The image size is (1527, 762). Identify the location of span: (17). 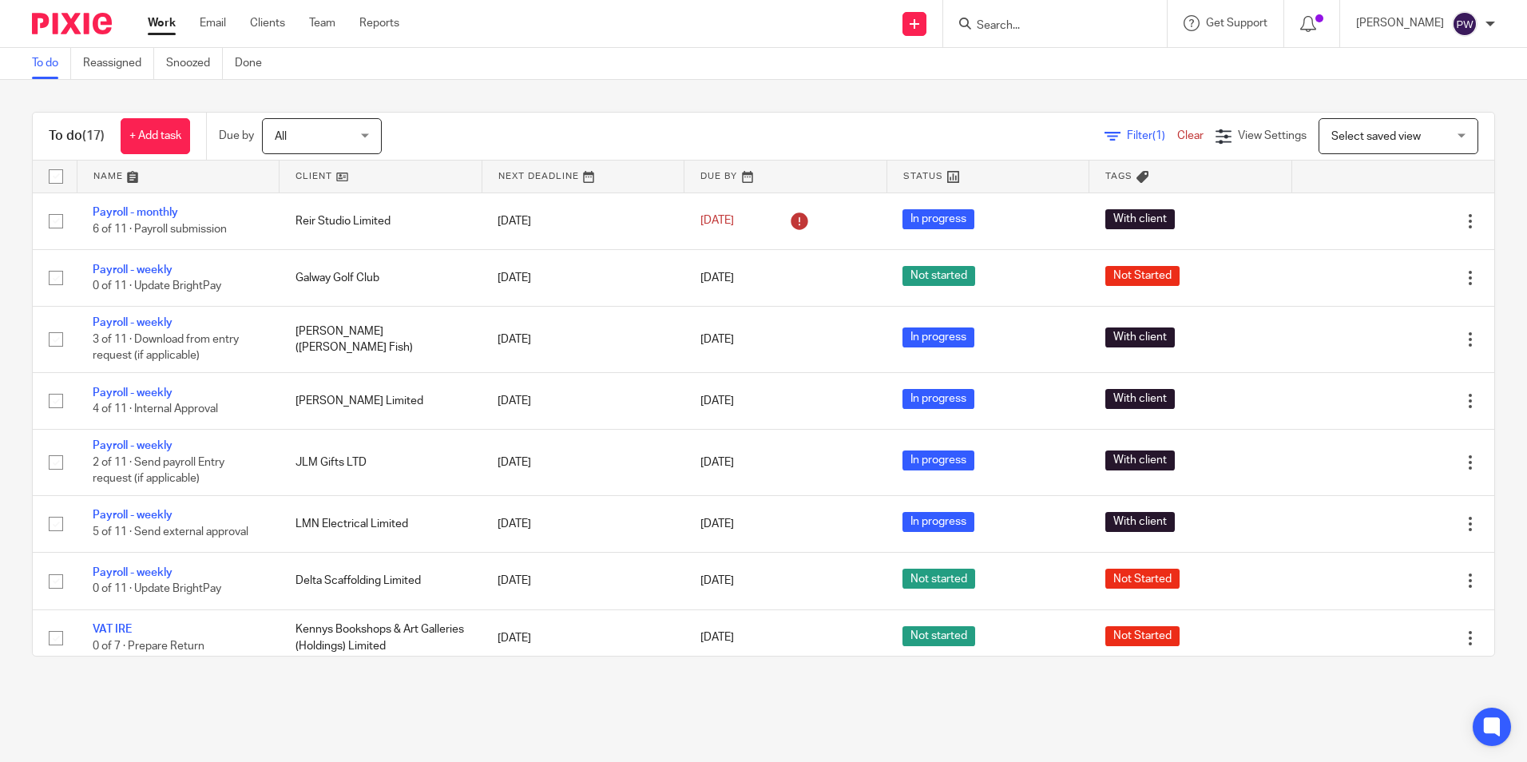
(93, 136).